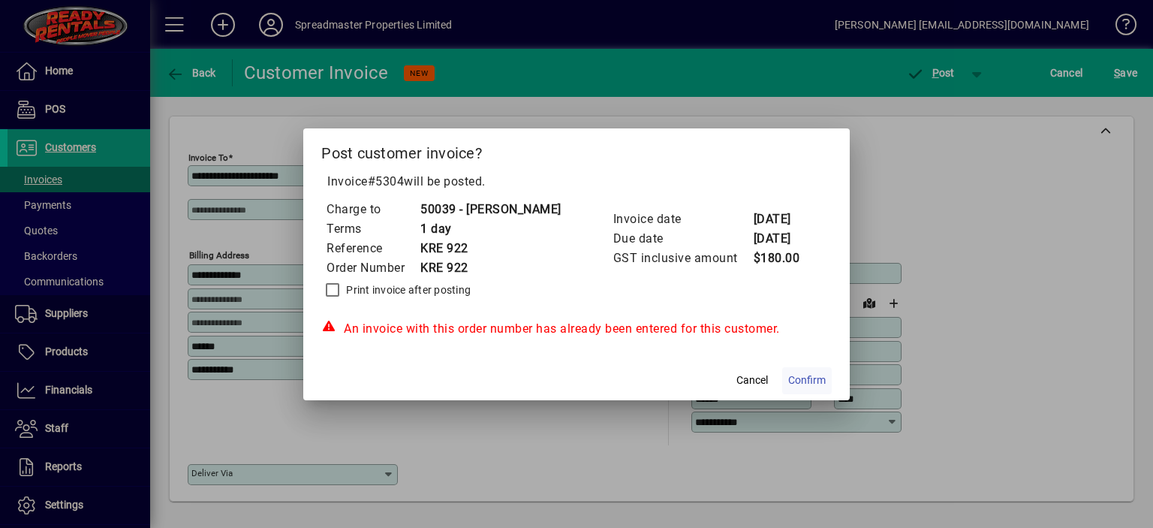 The height and width of the screenshot is (528, 1153). What do you see at coordinates (372, 209) in the screenshot?
I see `td: Charge to` at bounding box center [372, 209].